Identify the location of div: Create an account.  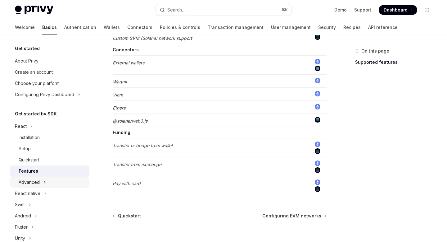
(34, 72).